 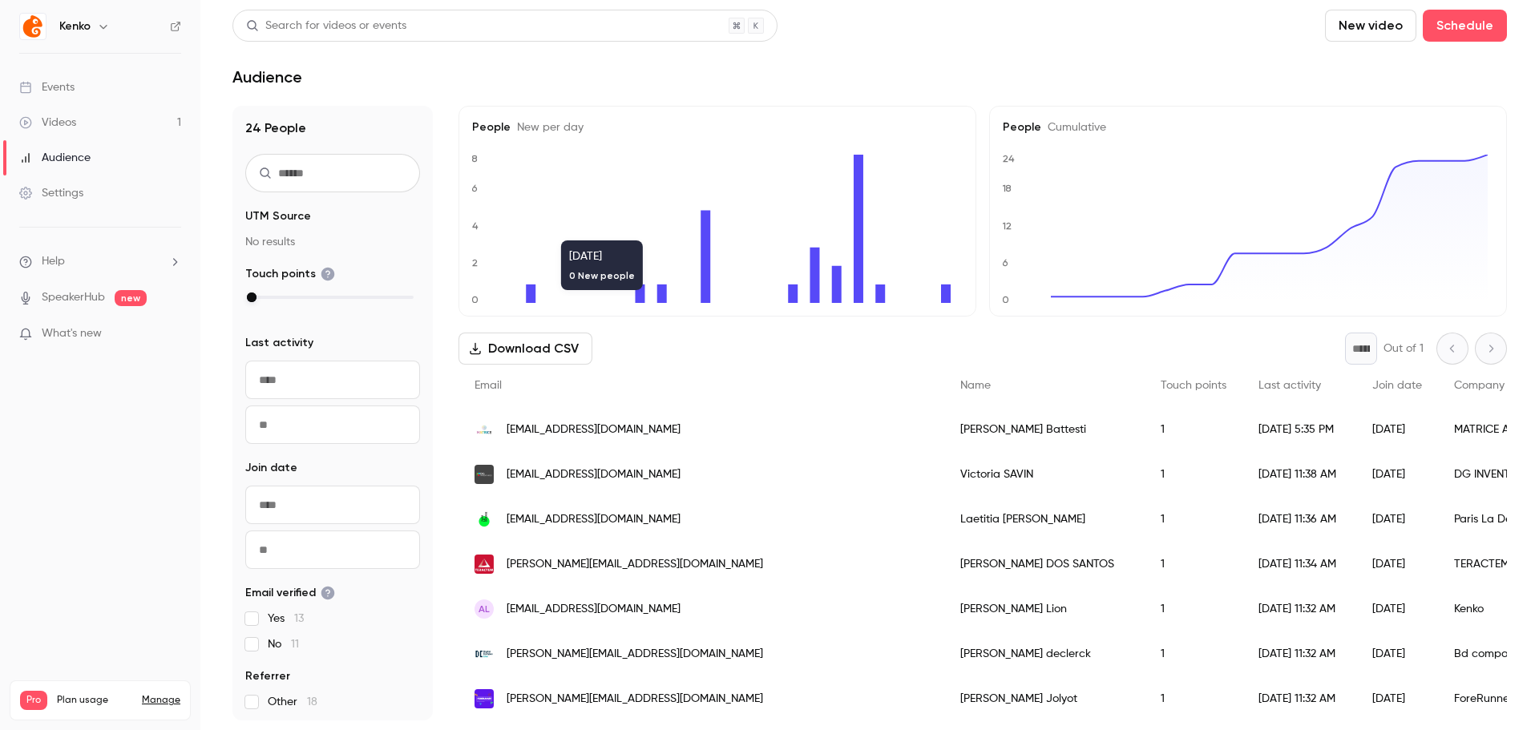 What do you see at coordinates (161, 701) in the screenshot?
I see `a: Manage` at bounding box center [161, 701].